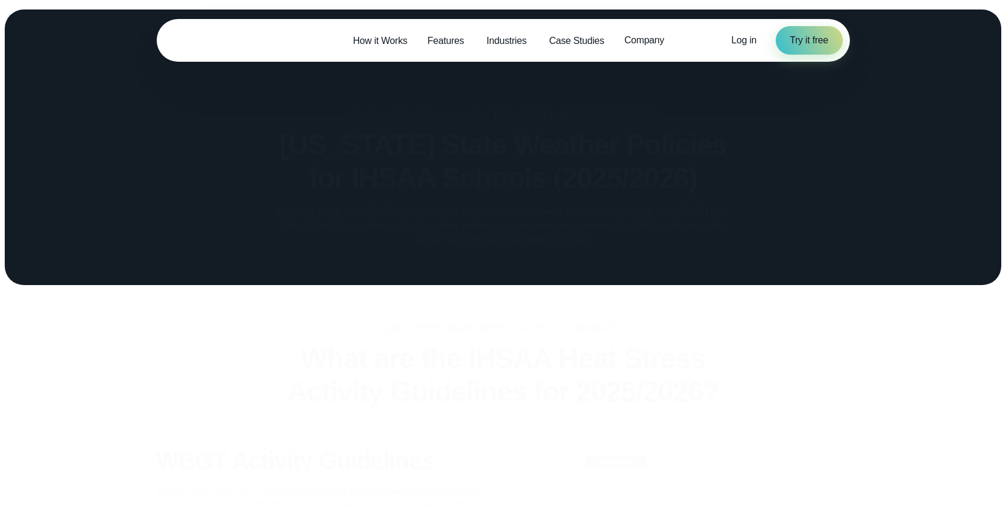 The height and width of the screenshot is (506, 1006). Describe the element at coordinates (809, 40) in the screenshot. I see `a: Try it free` at that location.